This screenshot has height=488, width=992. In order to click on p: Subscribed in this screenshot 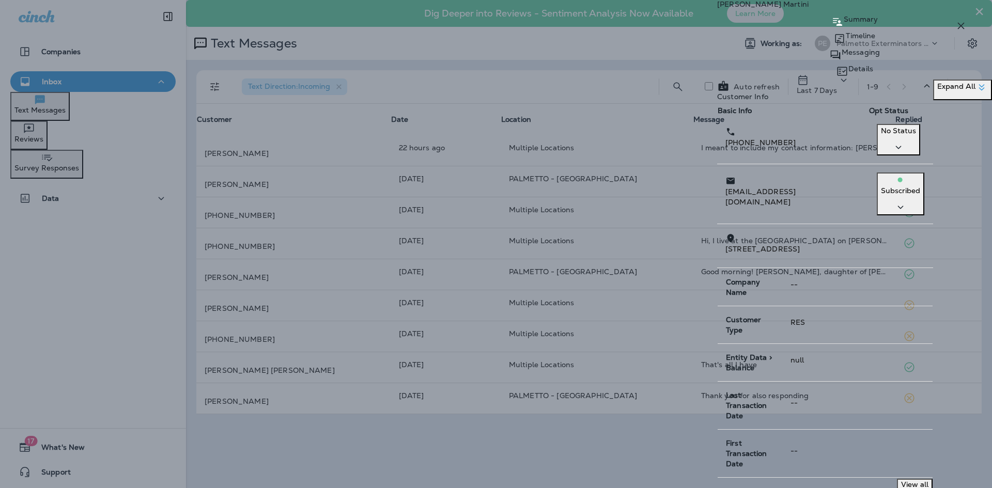, I will do `click(900, 191)`.